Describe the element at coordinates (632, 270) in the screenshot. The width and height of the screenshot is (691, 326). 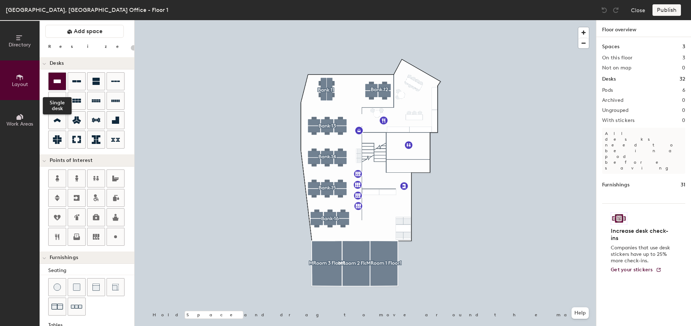
I see `span: Get your stickers` at that location.